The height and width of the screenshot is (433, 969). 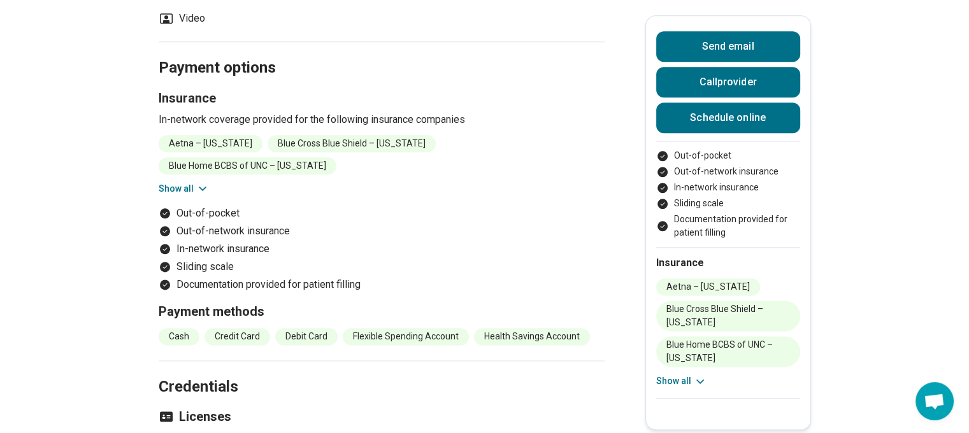 I want to click on p: In-network coverage provided for the following insurance companies, so click(x=382, y=120).